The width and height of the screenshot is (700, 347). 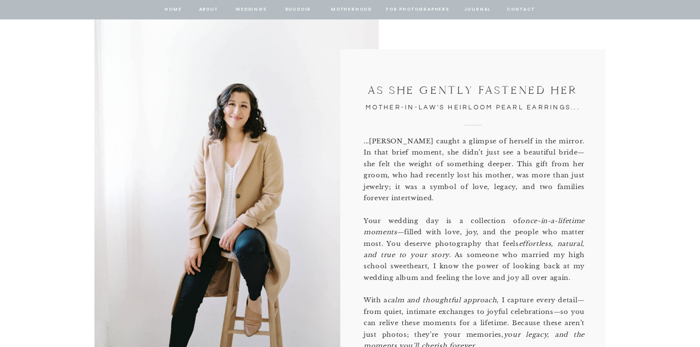 What do you see at coordinates (472, 108) in the screenshot?
I see `p: Mother-In-Law's Heirloom Pearl Earrings...` at bounding box center [472, 108].